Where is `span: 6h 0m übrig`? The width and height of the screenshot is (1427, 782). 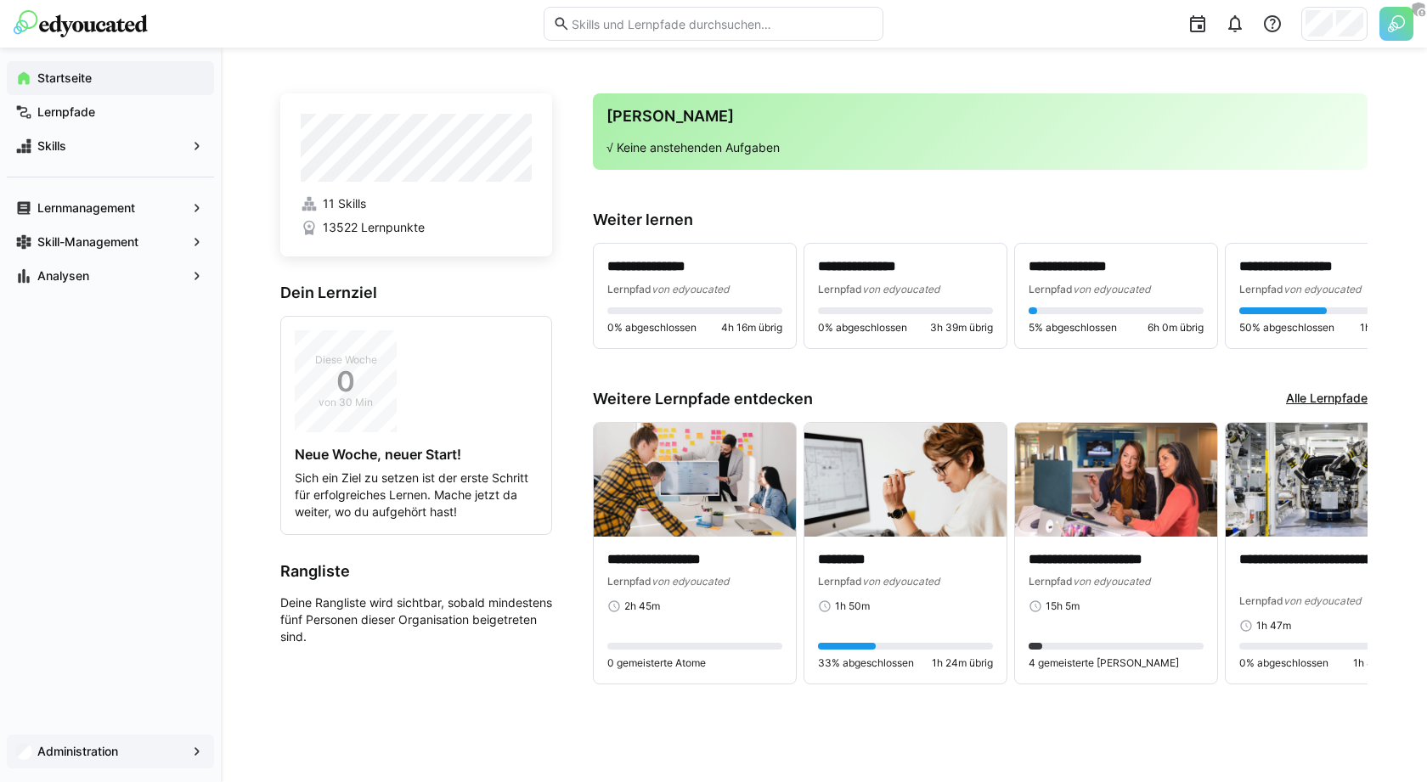
span: 6h 0m übrig is located at coordinates (1176, 328).